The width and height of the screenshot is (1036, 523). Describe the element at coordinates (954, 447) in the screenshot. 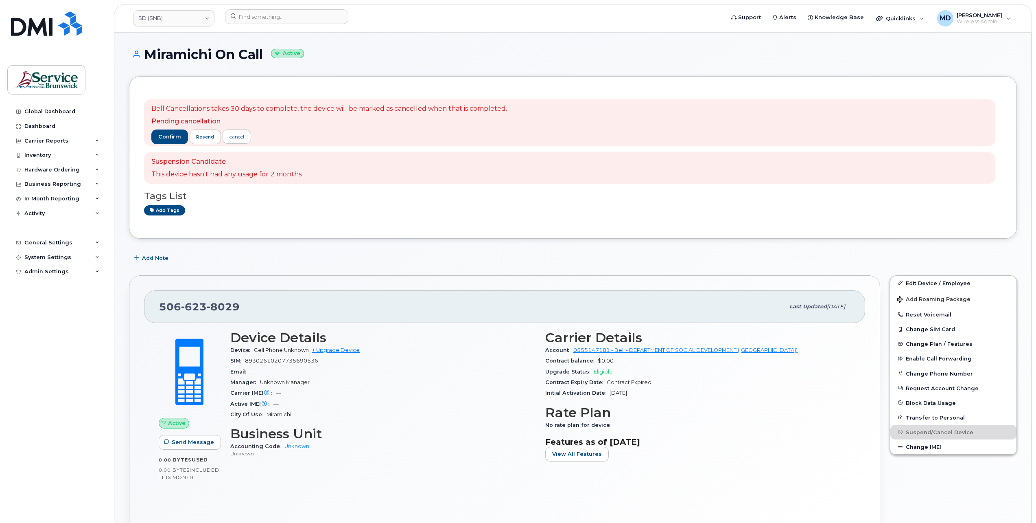

I see `button: Change IMEI` at that location.